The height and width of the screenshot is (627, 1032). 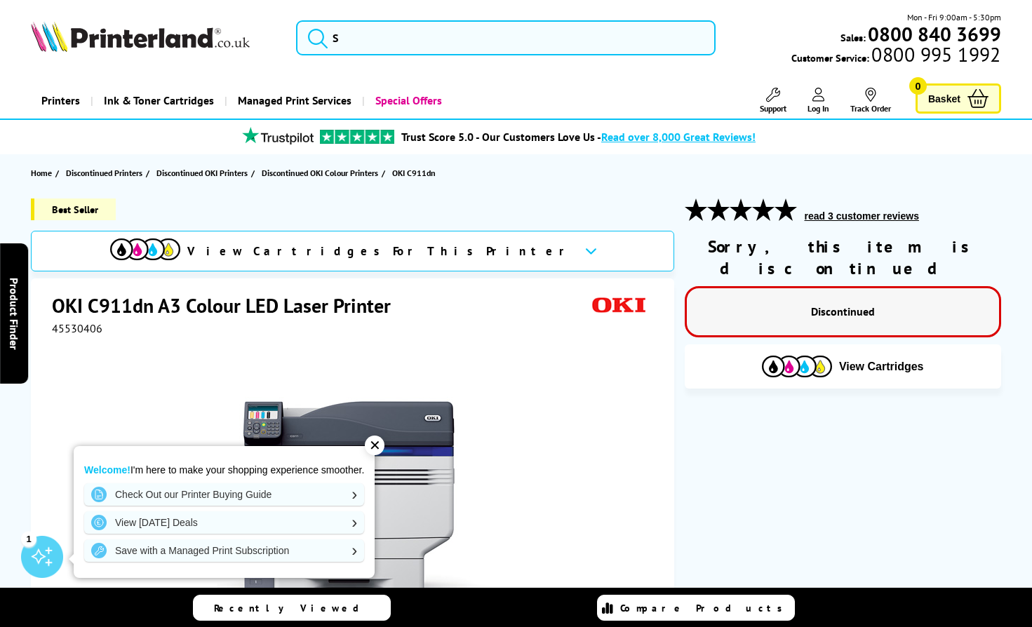 I want to click on img: Cartridges, so click(x=797, y=366).